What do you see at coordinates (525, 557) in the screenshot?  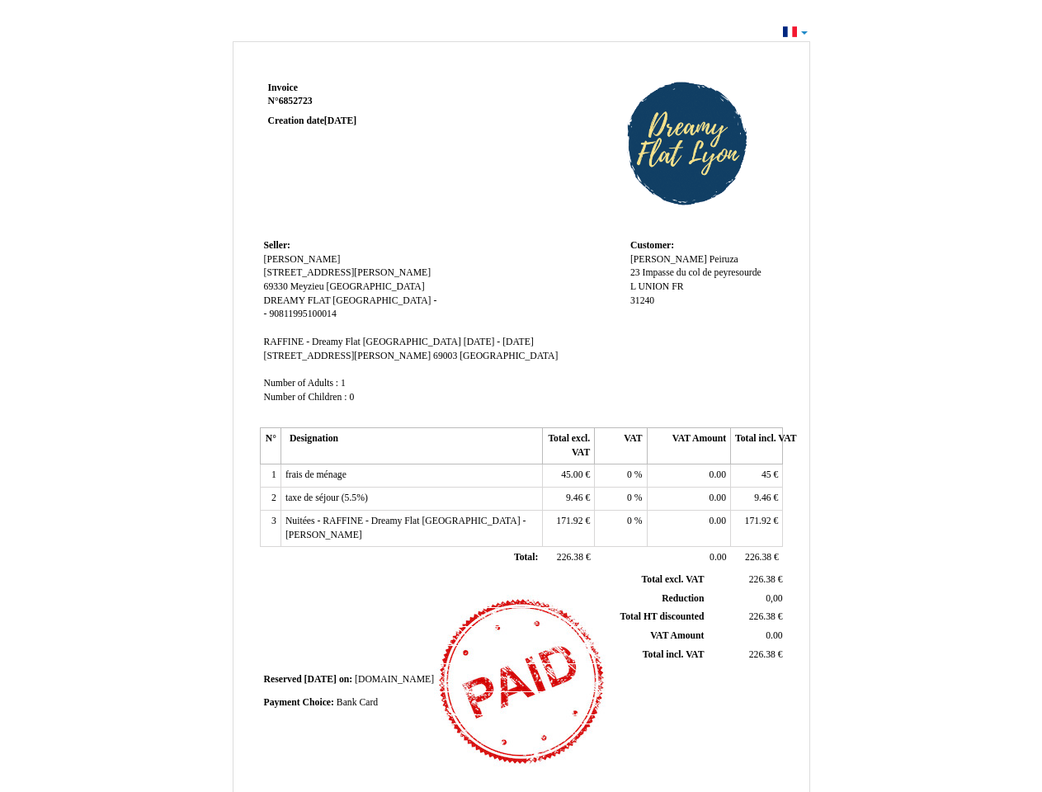 I see `span: Total:` at bounding box center [525, 557].